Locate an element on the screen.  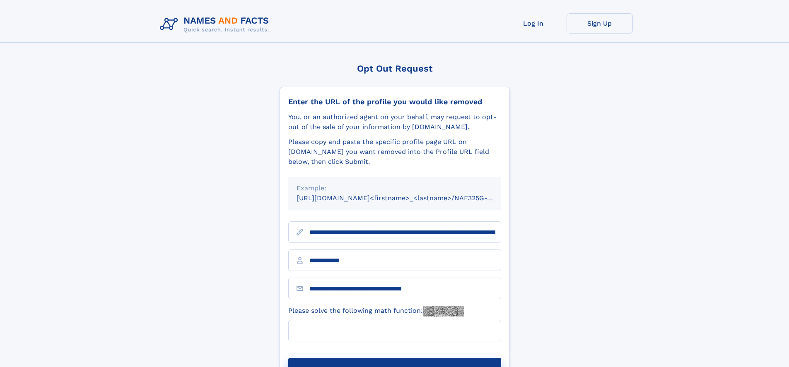
div: Example: is located at coordinates (395, 188).